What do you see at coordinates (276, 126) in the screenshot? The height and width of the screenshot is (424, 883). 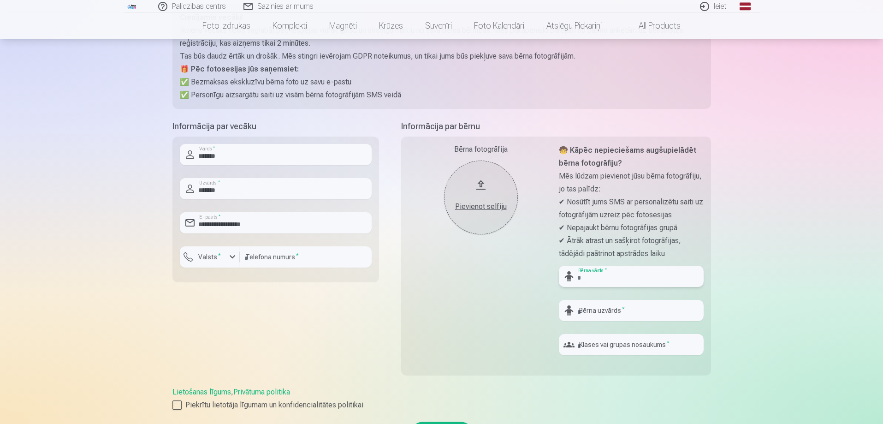 I see `h5: Informācija par vecāku` at bounding box center [276, 126].